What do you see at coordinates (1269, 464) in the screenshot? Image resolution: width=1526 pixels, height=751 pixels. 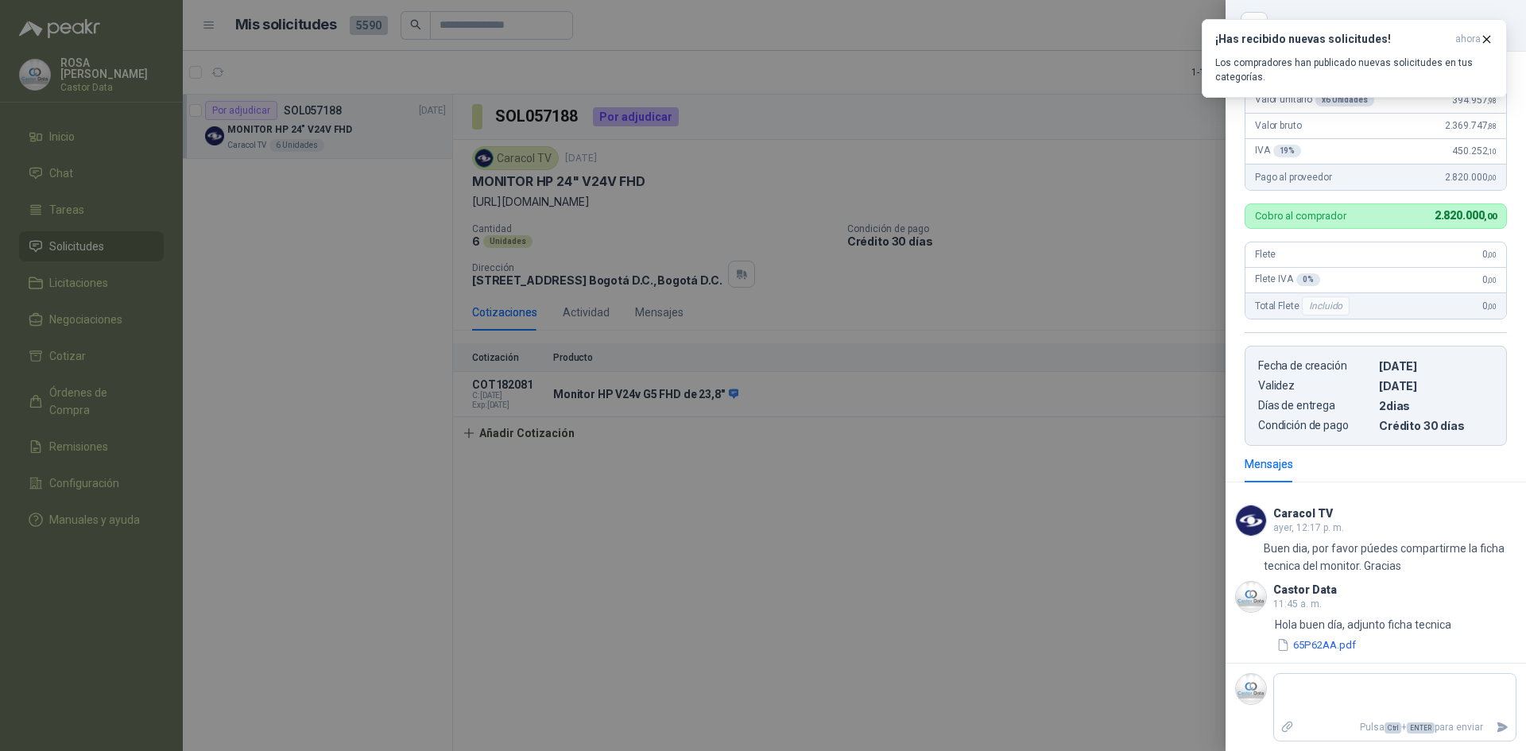 I see `div: Mensajes` at bounding box center [1269, 464].